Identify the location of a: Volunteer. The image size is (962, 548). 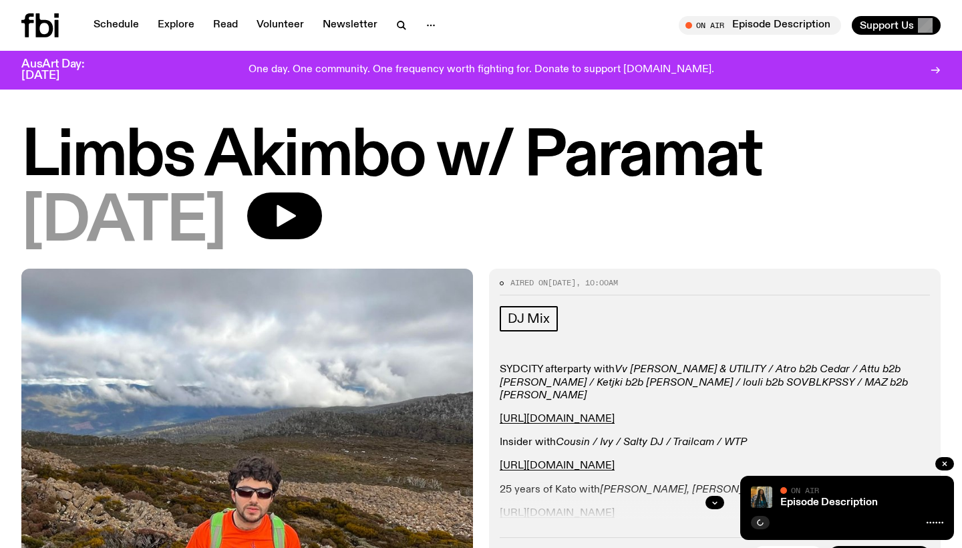
(280, 25).